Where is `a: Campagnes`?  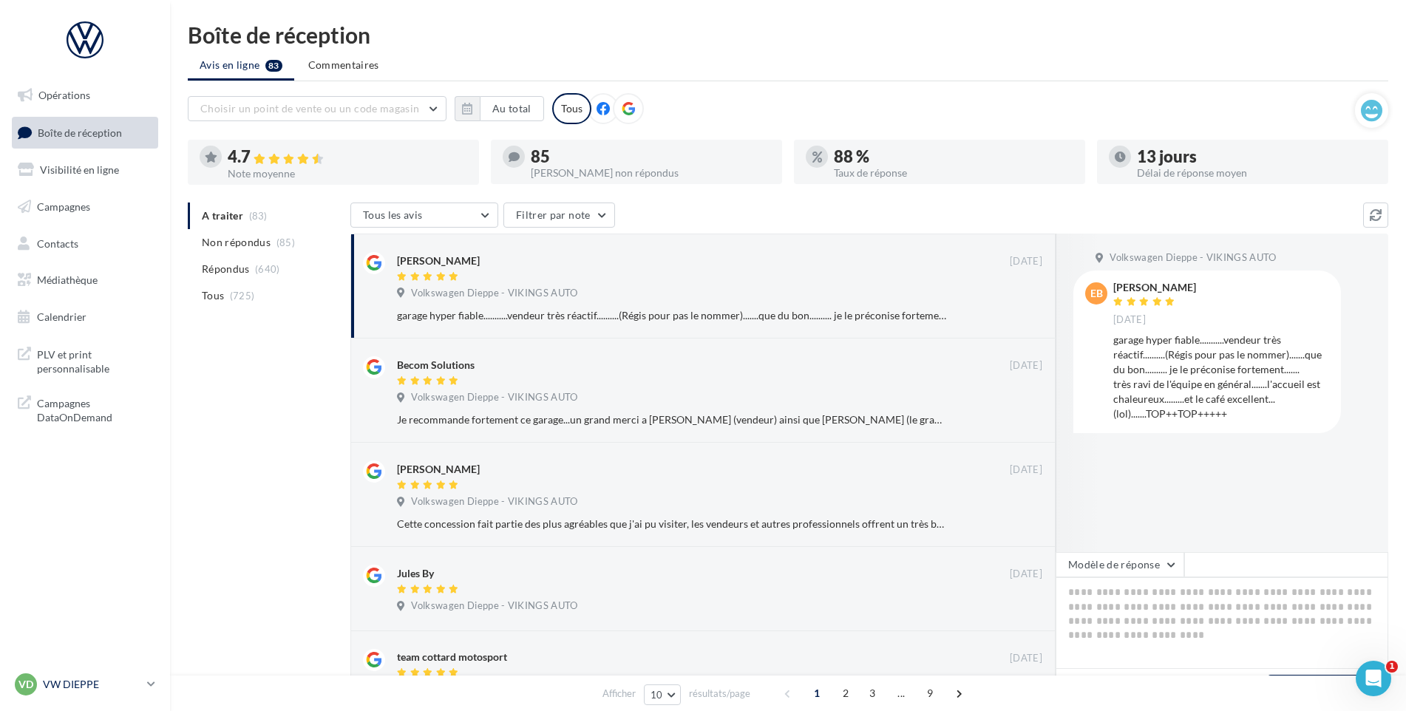 a: Campagnes is located at coordinates (85, 207).